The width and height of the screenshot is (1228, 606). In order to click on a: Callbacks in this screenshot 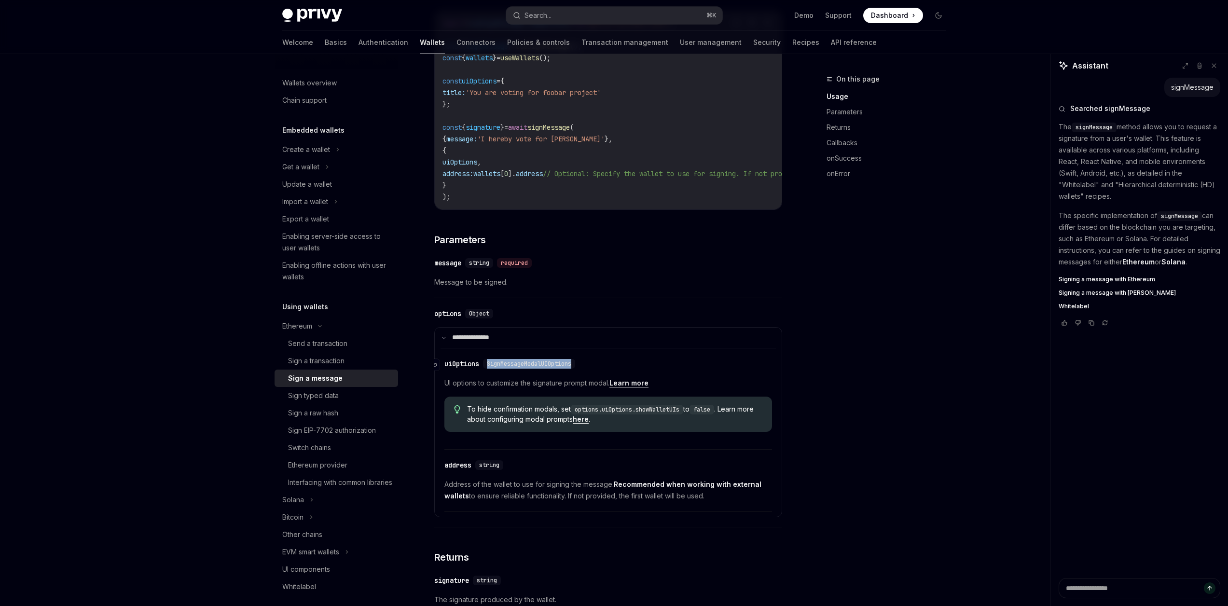, I will do `click(890, 143)`.